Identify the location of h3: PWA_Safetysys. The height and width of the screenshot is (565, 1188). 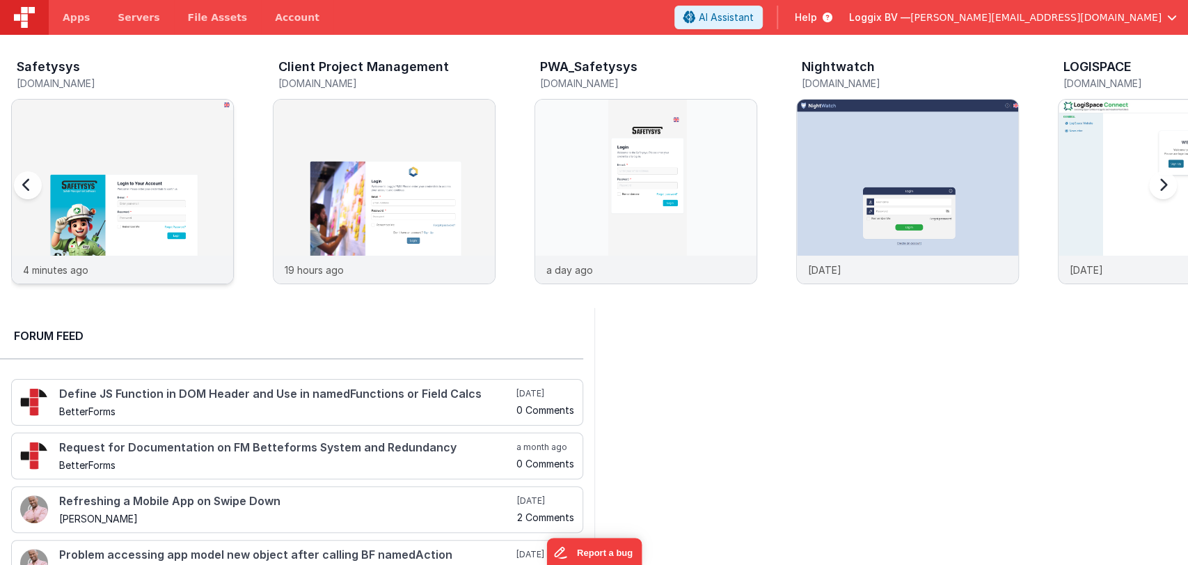
(589, 67).